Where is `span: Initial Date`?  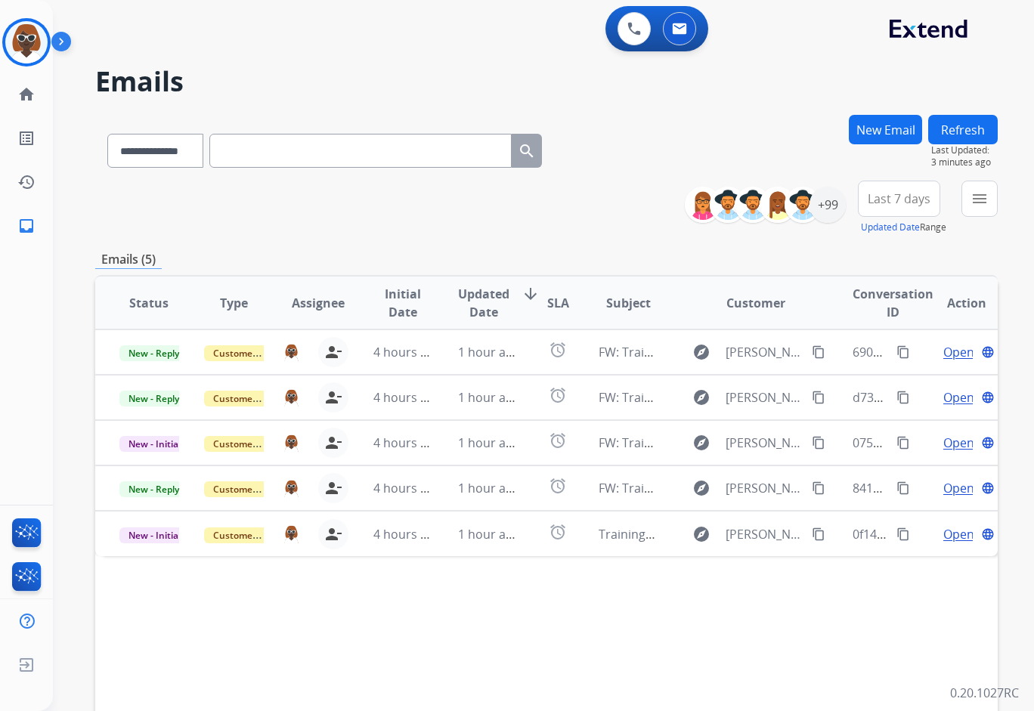 span: Initial Date is located at coordinates (403, 303).